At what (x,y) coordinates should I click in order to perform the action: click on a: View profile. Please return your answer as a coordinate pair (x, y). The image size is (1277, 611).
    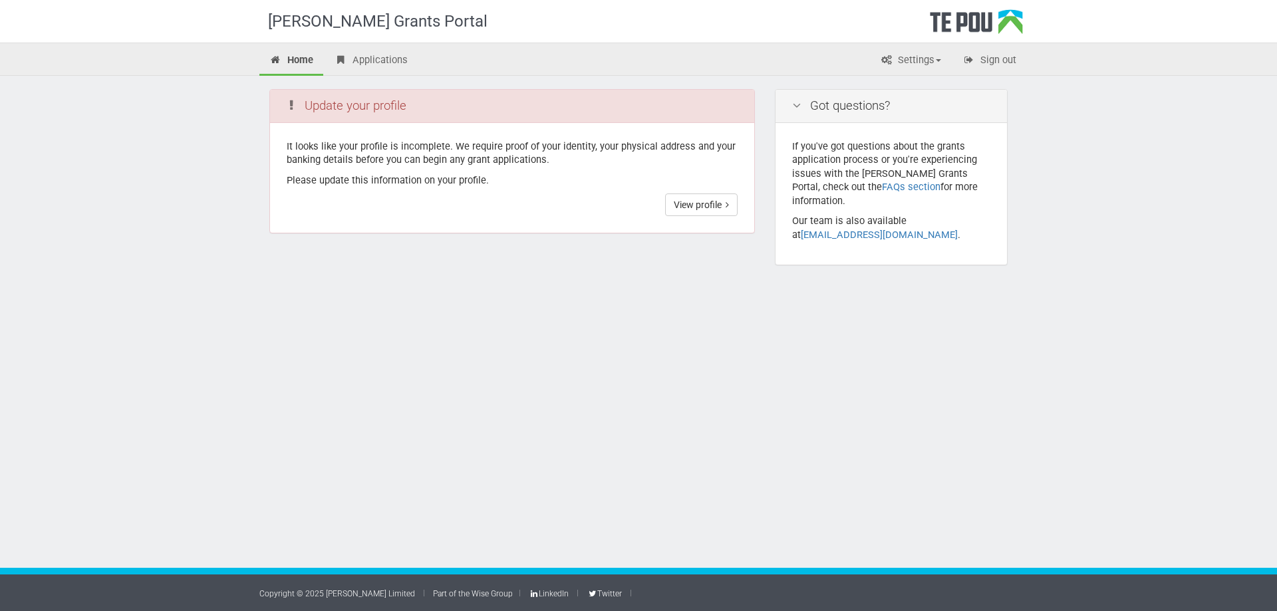
    Looking at the image, I should click on (701, 205).